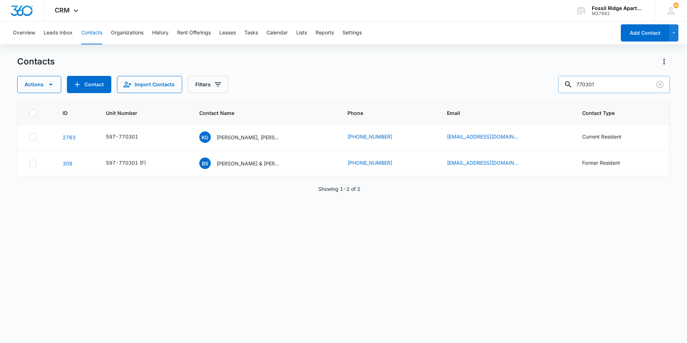 Image resolution: width=687 pixels, height=343 pixels. What do you see at coordinates (324, 33) in the screenshot?
I see `button: Reports` at bounding box center [324, 33].